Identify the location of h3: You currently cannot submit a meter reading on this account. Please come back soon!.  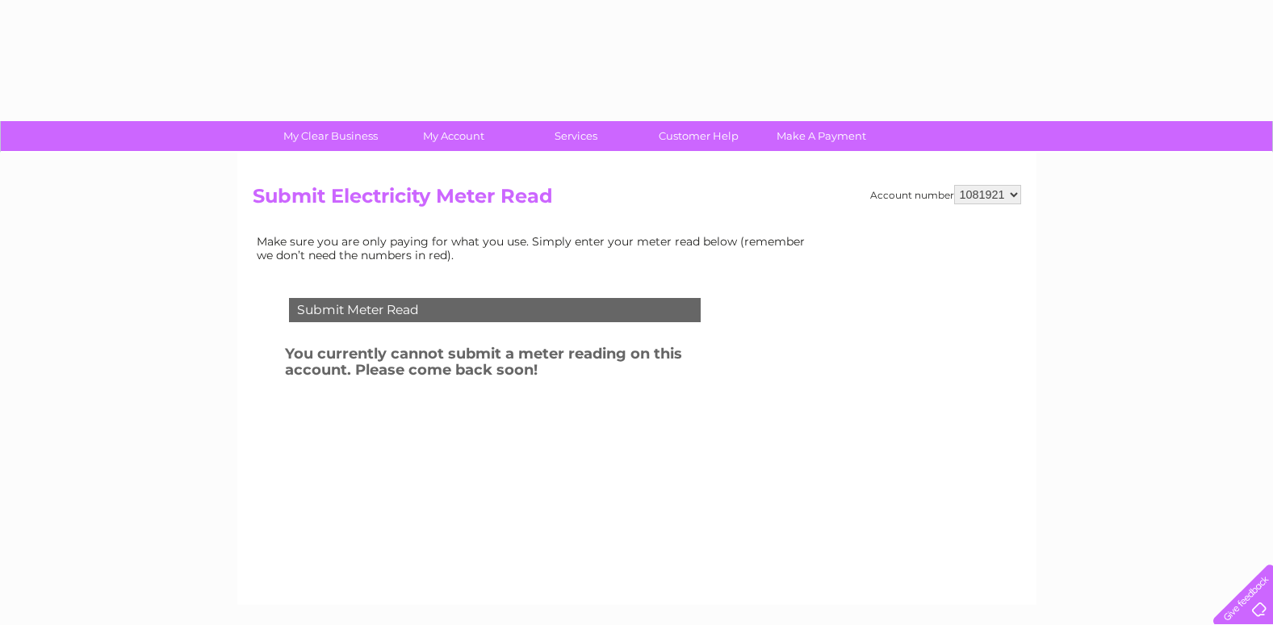
(514, 364).